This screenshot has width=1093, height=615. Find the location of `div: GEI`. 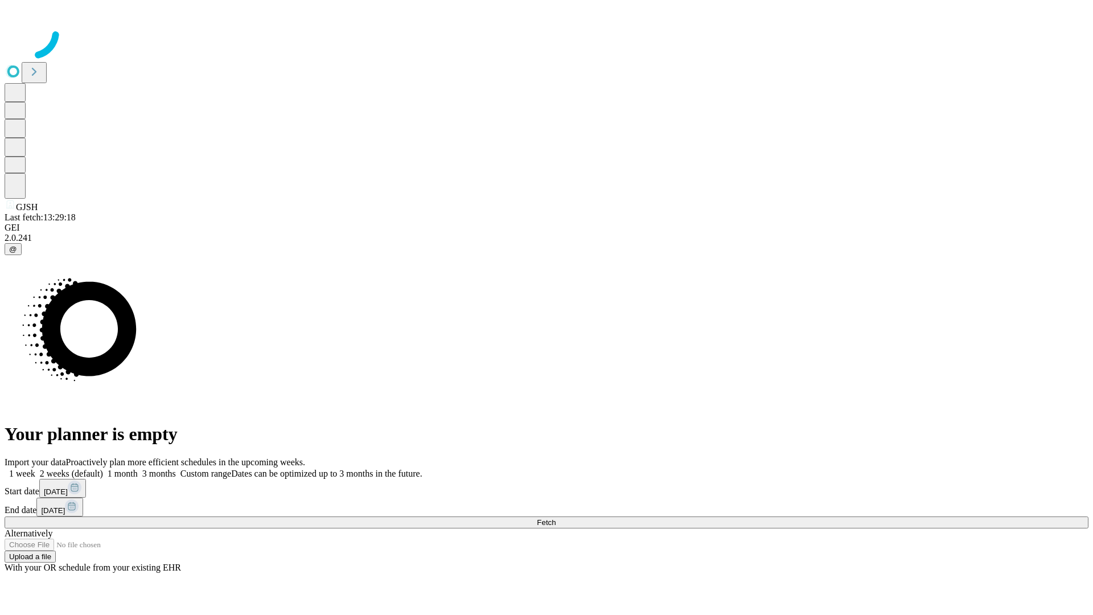

div: GEI is located at coordinates (546, 228).